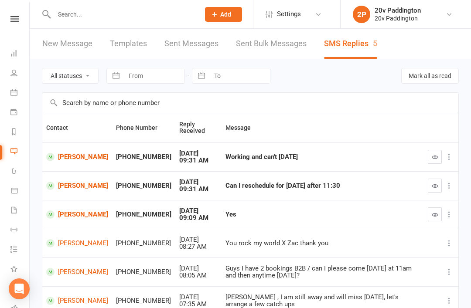 This screenshot has width=471, height=308. What do you see at coordinates (77, 128) in the screenshot?
I see `th: Contact` at bounding box center [77, 128].